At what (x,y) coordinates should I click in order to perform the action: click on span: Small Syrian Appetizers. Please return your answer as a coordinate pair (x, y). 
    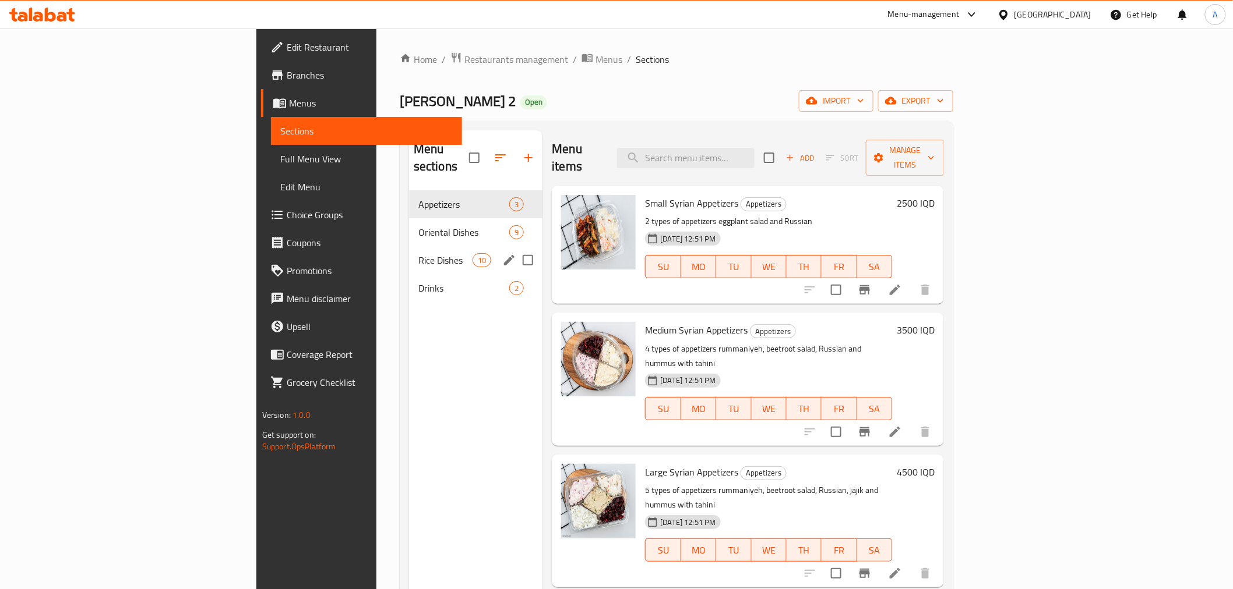
    Looking at the image, I should click on (691, 203).